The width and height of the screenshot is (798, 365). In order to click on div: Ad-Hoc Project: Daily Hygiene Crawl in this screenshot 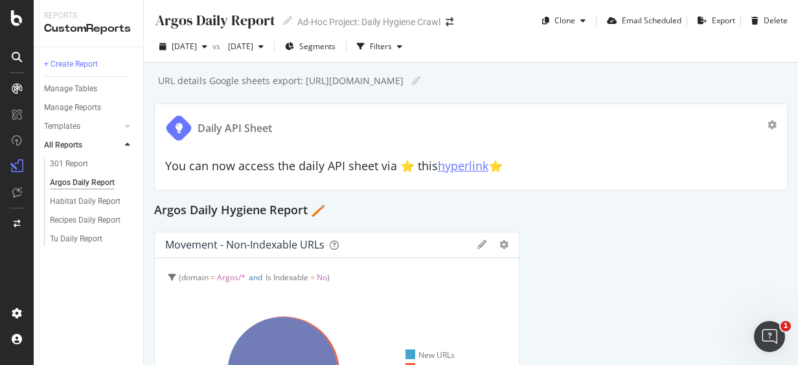, I will do `click(369, 22)`.